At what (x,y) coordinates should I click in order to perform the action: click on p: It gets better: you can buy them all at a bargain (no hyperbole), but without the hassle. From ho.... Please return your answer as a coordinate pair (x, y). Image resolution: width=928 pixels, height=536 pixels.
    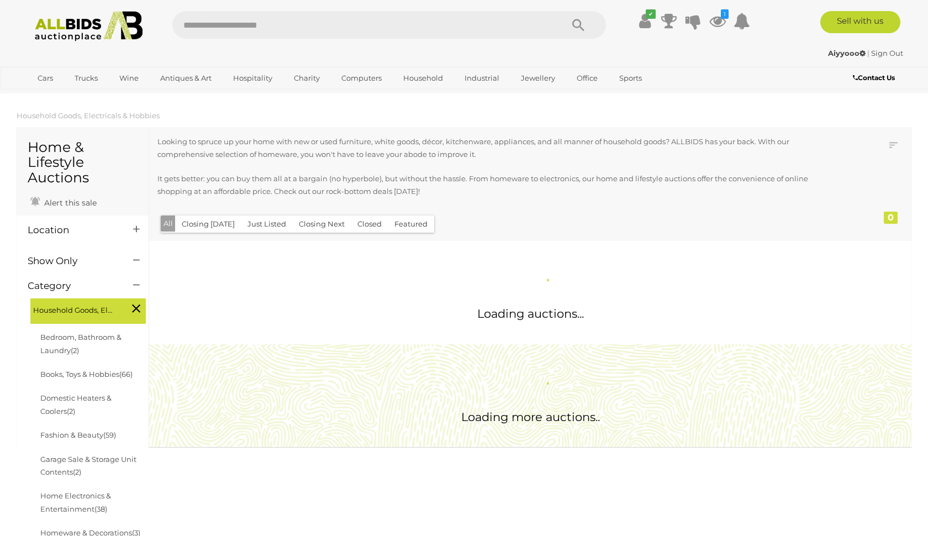
    Looking at the image, I should click on (495, 185).